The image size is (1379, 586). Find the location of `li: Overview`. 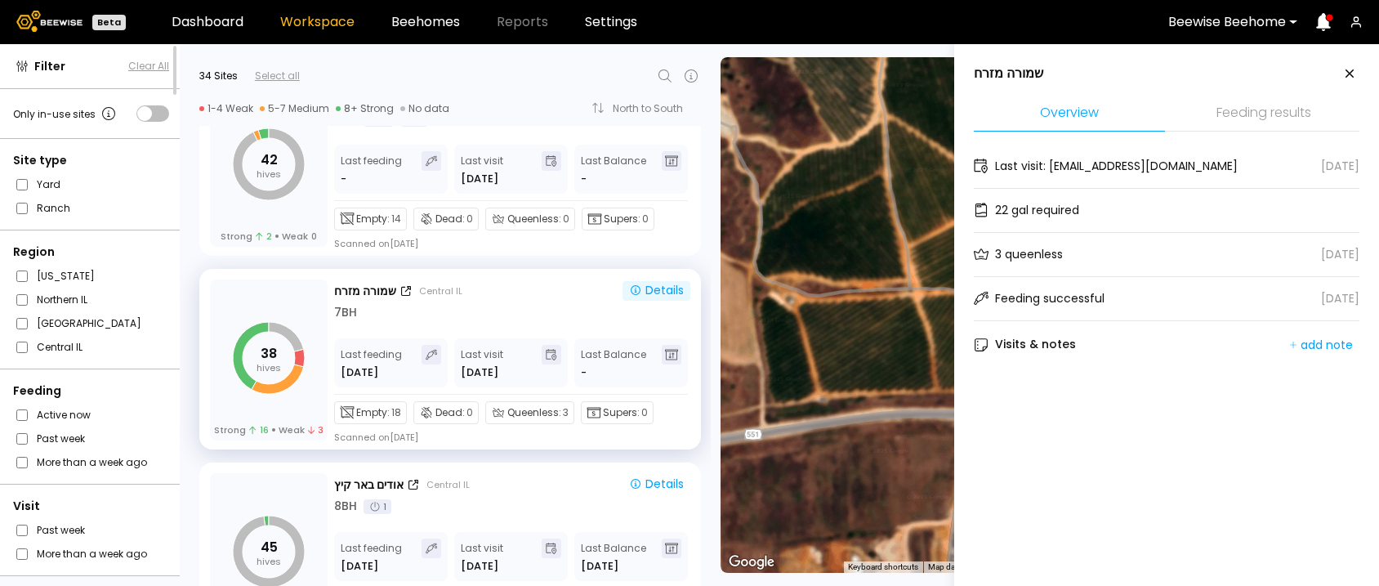

li: Overview is located at coordinates (1069, 114).